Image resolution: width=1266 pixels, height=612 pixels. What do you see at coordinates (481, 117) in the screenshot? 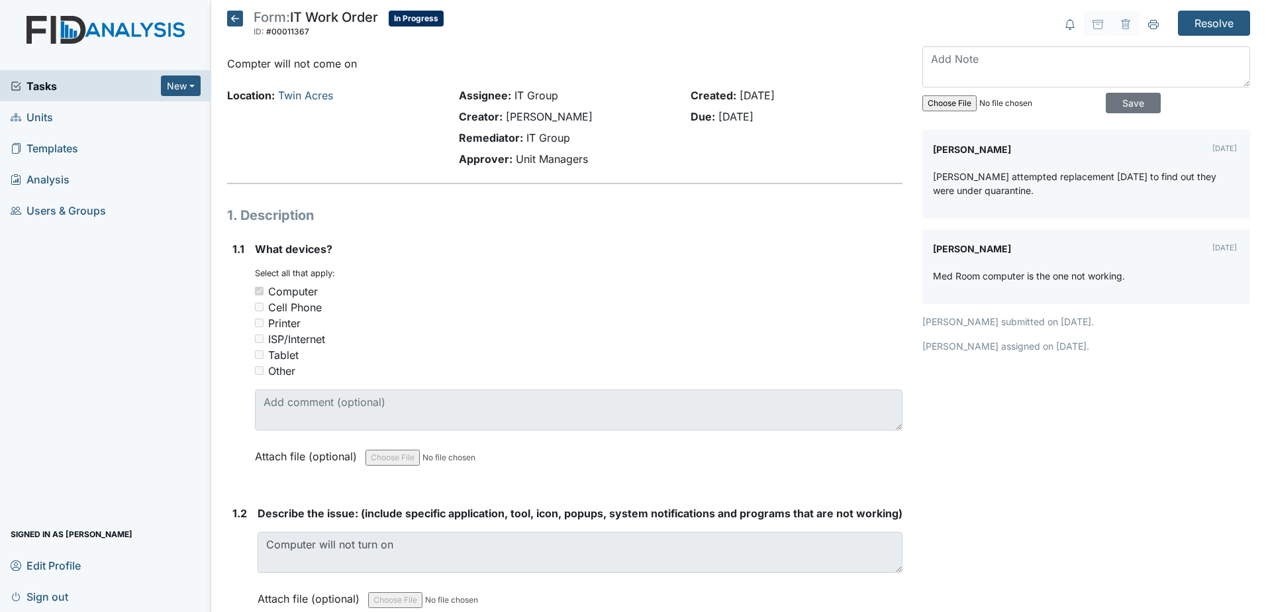
I see `strong: Creator:` at bounding box center [481, 117].